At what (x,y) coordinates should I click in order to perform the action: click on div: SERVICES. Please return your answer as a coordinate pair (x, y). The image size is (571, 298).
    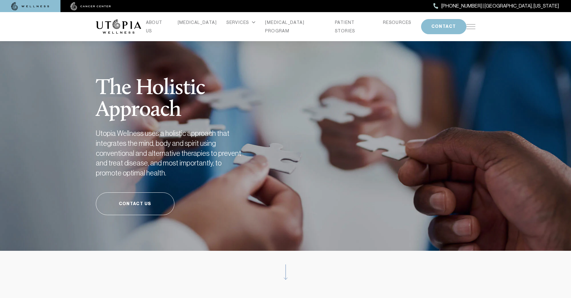
    Looking at the image, I should click on (241, 22).